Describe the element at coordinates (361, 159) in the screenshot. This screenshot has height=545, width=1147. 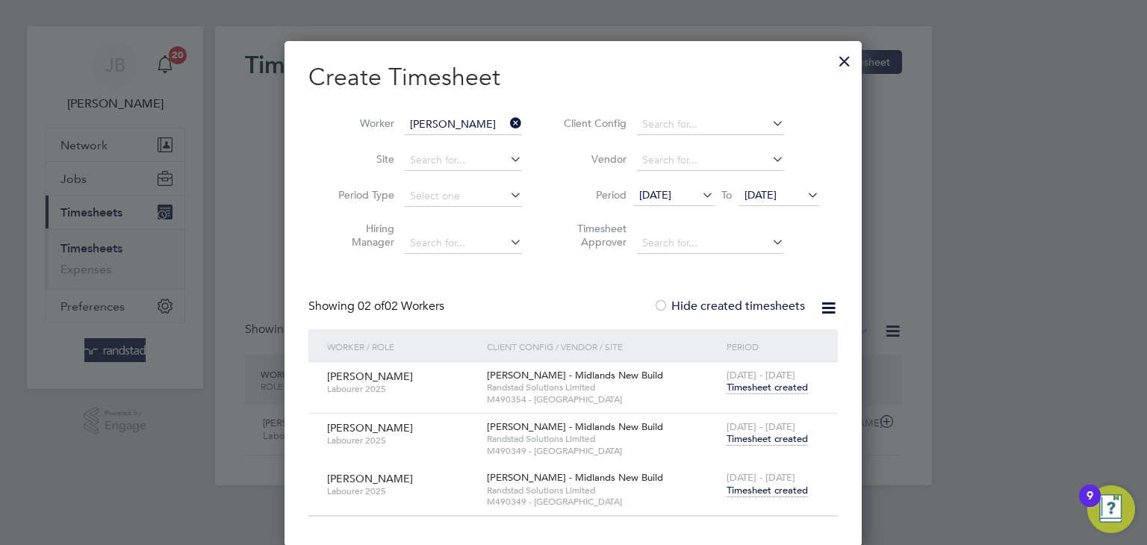
I see `label: Site` at that location.